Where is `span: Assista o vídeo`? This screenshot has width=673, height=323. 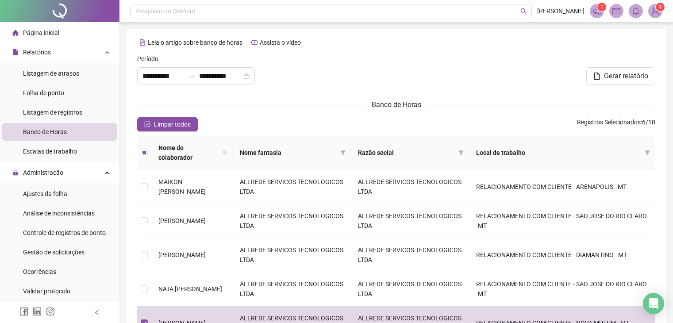 span: Assista o vídeo is located at coordinates (280, 42).